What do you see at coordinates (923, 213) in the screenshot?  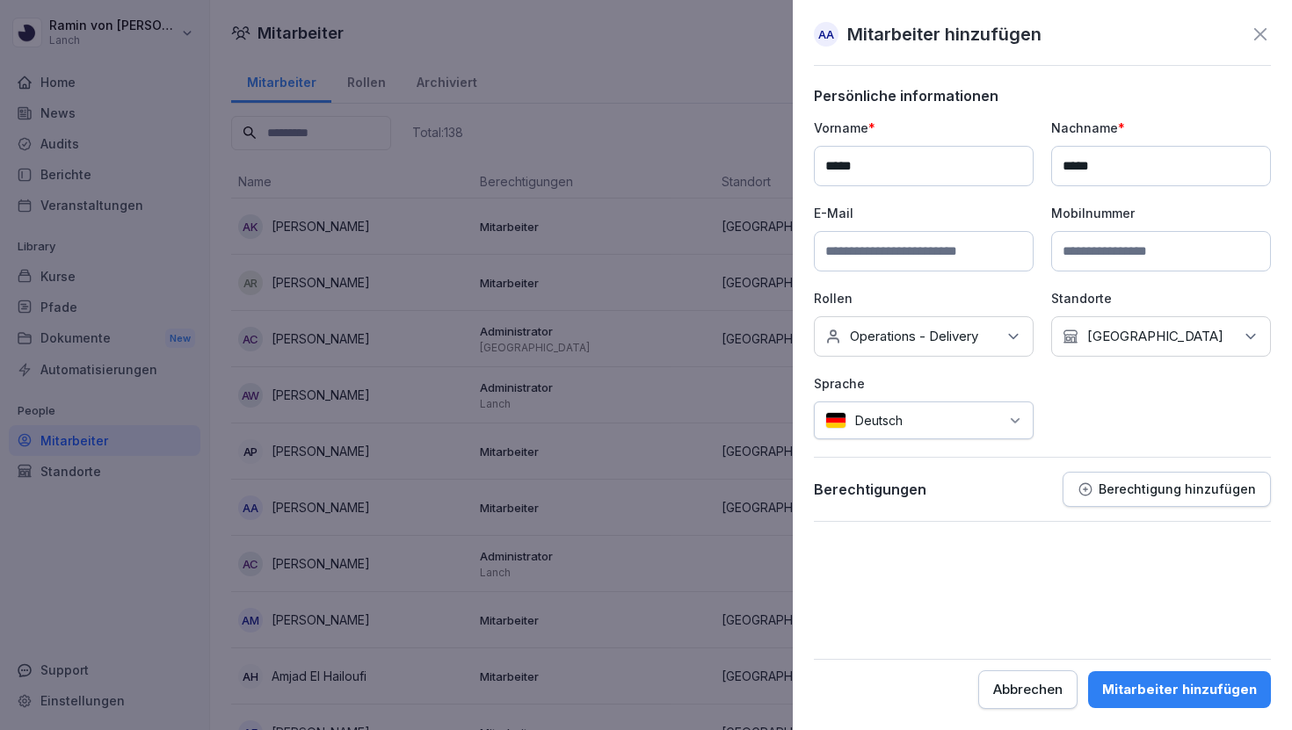 I see `p: E-Mail` at bounding box center [923, 213].